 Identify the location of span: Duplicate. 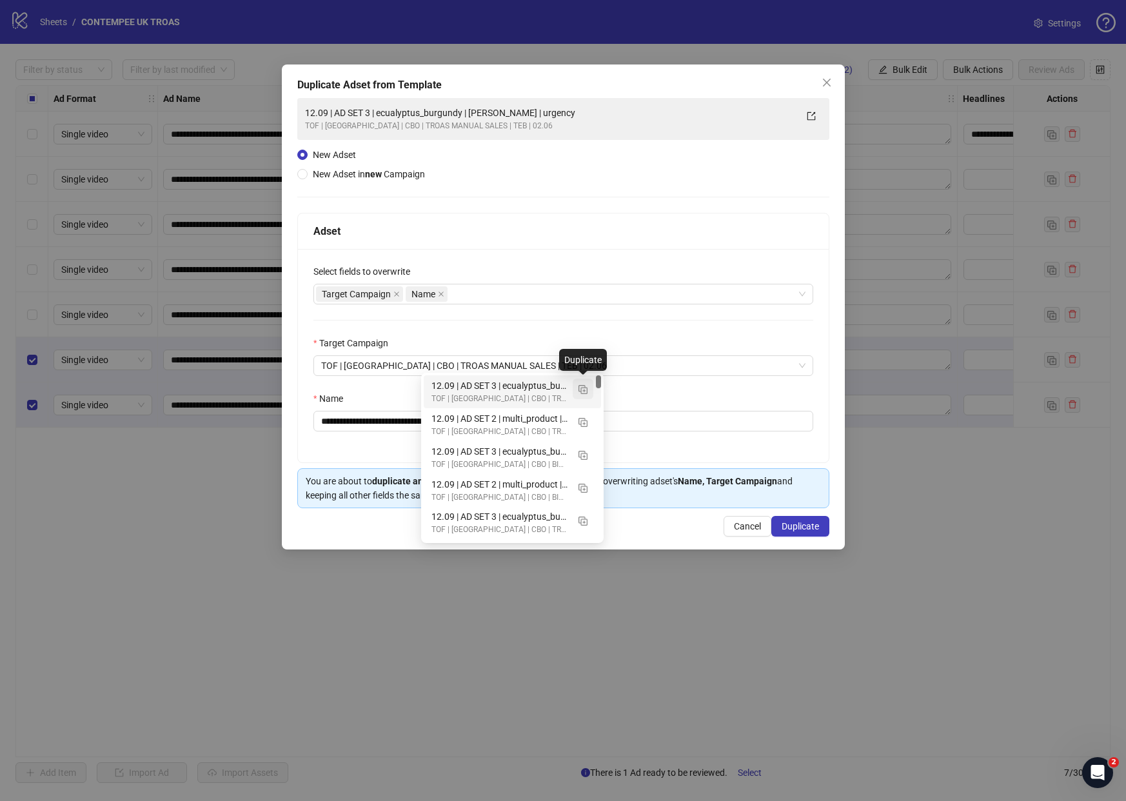
(801, 526).